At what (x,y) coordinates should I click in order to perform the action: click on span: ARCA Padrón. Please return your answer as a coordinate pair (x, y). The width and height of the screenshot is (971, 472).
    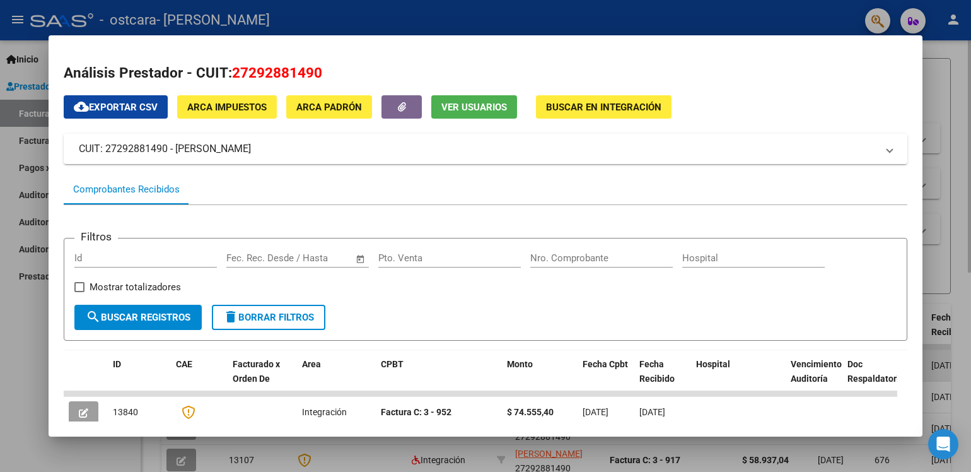
    Looking at the image, I should click on (329, 107).